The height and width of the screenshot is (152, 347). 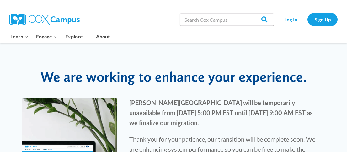 I want to click on span: Explore, so click(x=77, y=36).